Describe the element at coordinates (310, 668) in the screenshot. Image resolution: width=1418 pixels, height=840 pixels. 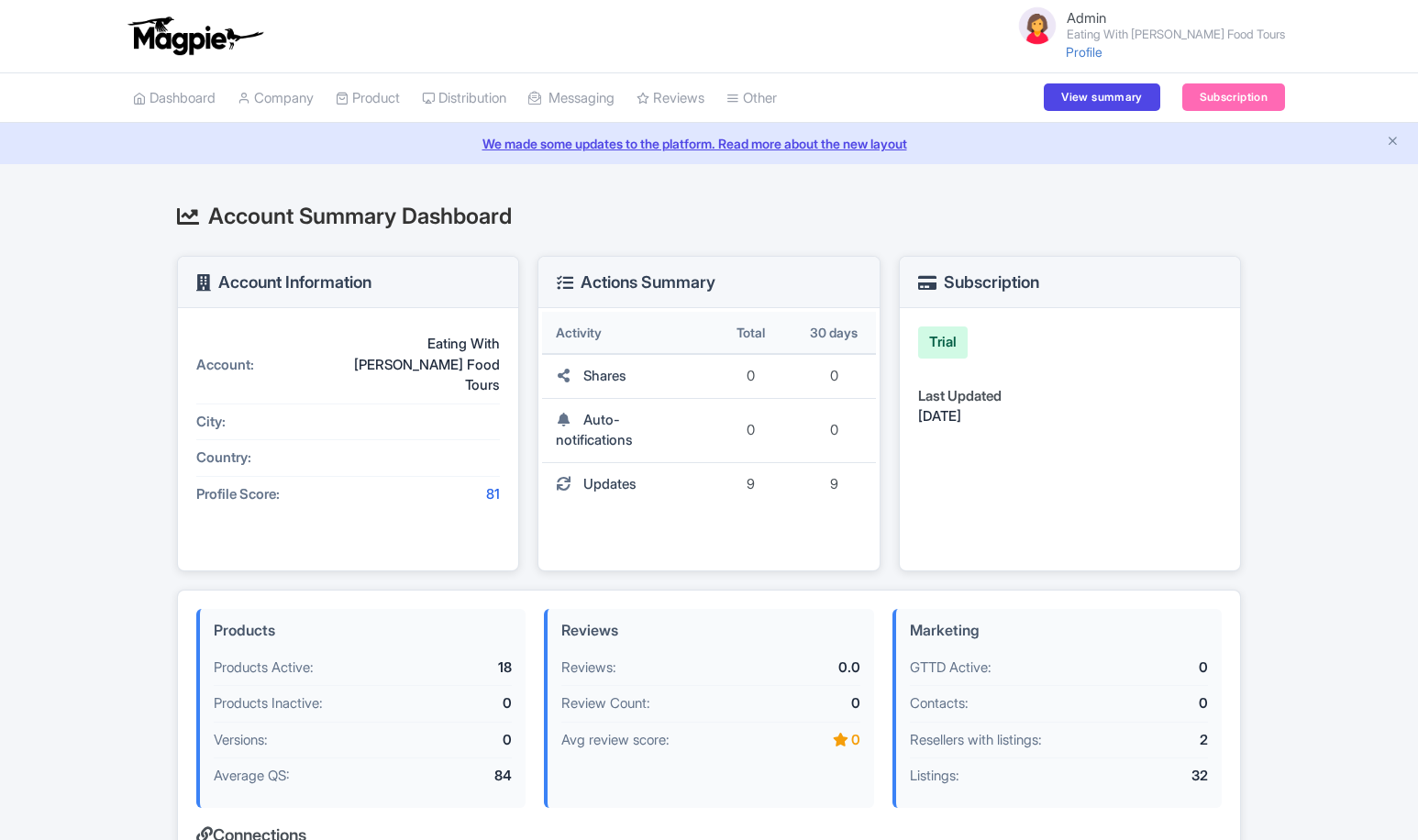
I see `div: Products Active:` at that location.